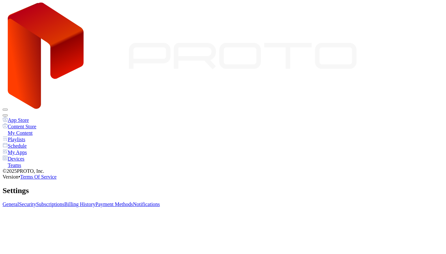 This screenshot has height=254, width=446. What do you see at coordinates (223, 133) in the screenshot?
I see `a: My Content` at bounding box center [223, 133].